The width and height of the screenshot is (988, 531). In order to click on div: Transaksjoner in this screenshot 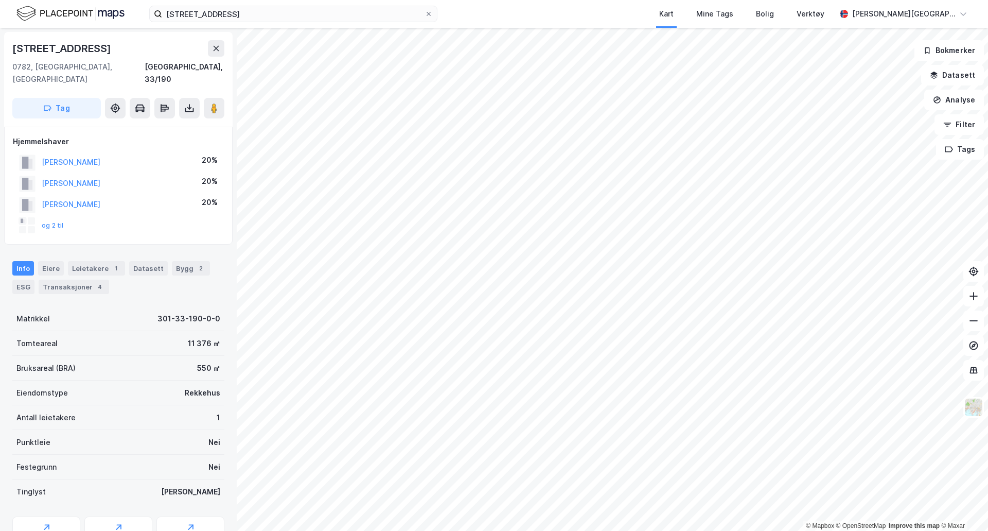, I will do `click(74, 287)`.